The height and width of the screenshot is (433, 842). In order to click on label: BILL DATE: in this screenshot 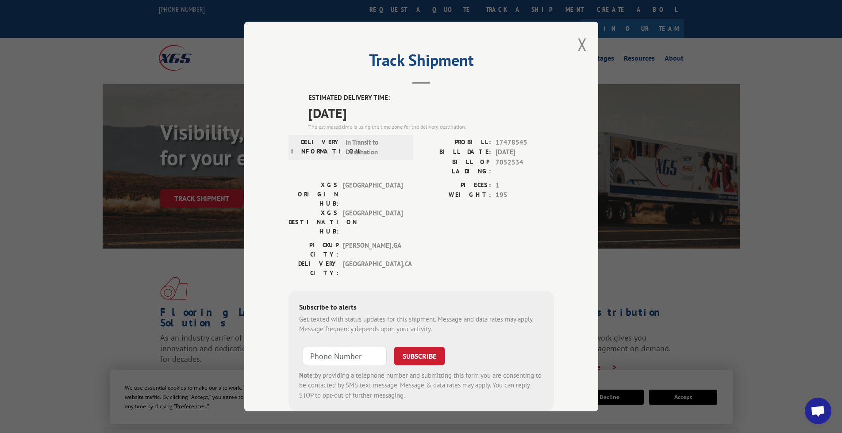, I will do `click(456, 152)`.